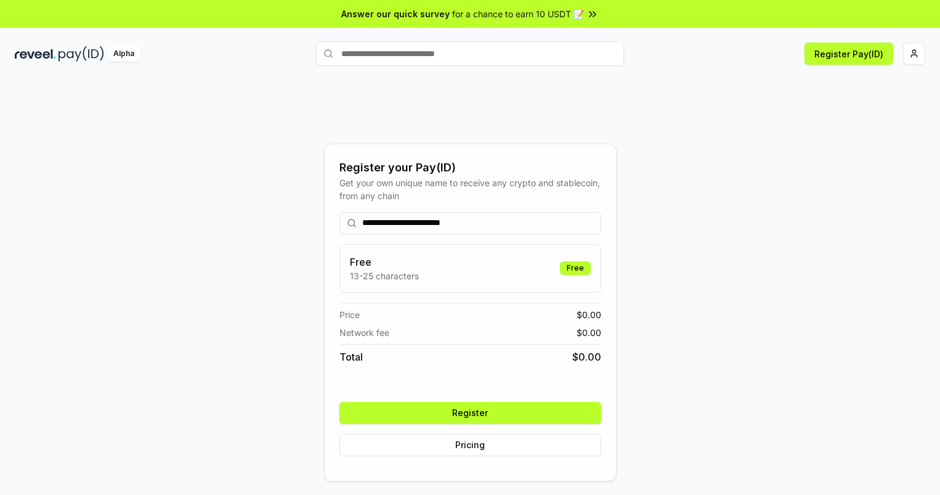 This screenshot has height=495, width=940. I want to click on img: pay_id, so click(81, 54).